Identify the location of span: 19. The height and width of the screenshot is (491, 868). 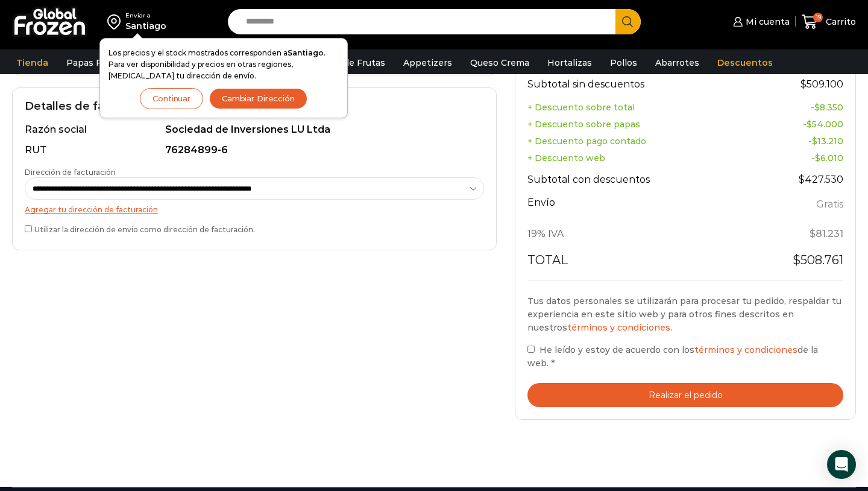
(818, 17).